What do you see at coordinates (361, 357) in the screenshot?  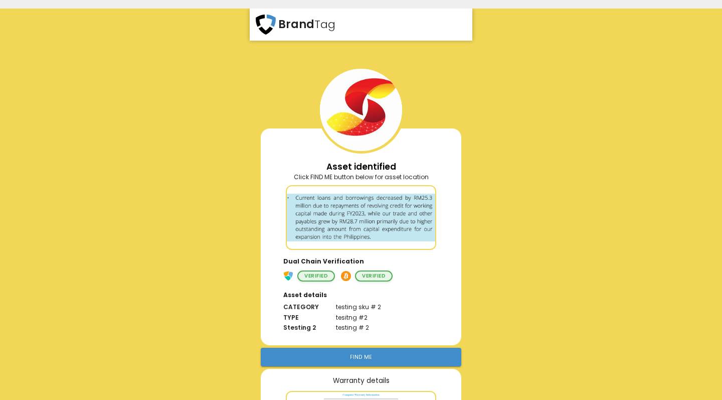 I see `h6: FIND ME` at bounding box center [361, 357].